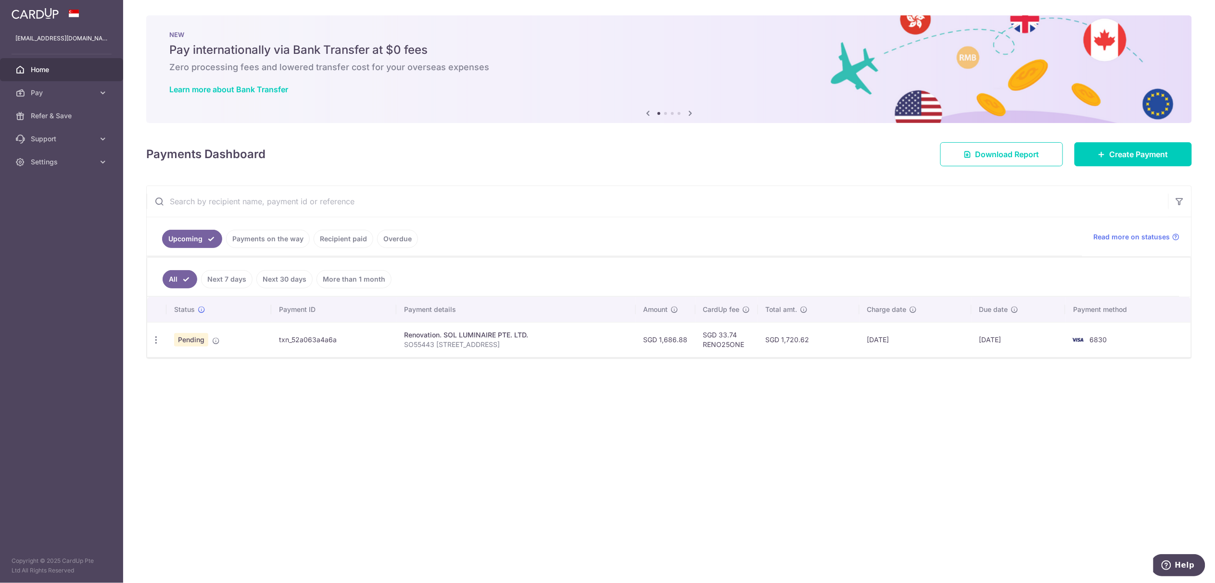  Describe the element at coordinates (192, 239) in the screenshot. I see `a: Upcoming` at that location.